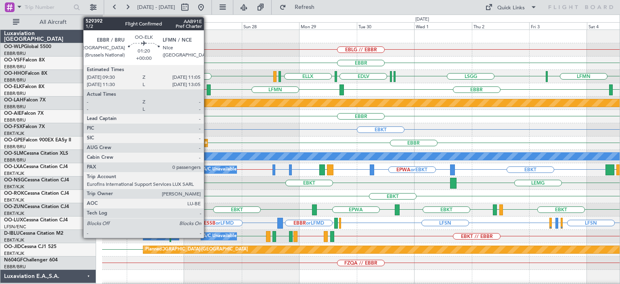 The height and width of the screenshot is (284, 620). What do you see at coordinates (385, 26) in the screenshot?
I see `div: Tue 30` at bounding box center [385, 26].